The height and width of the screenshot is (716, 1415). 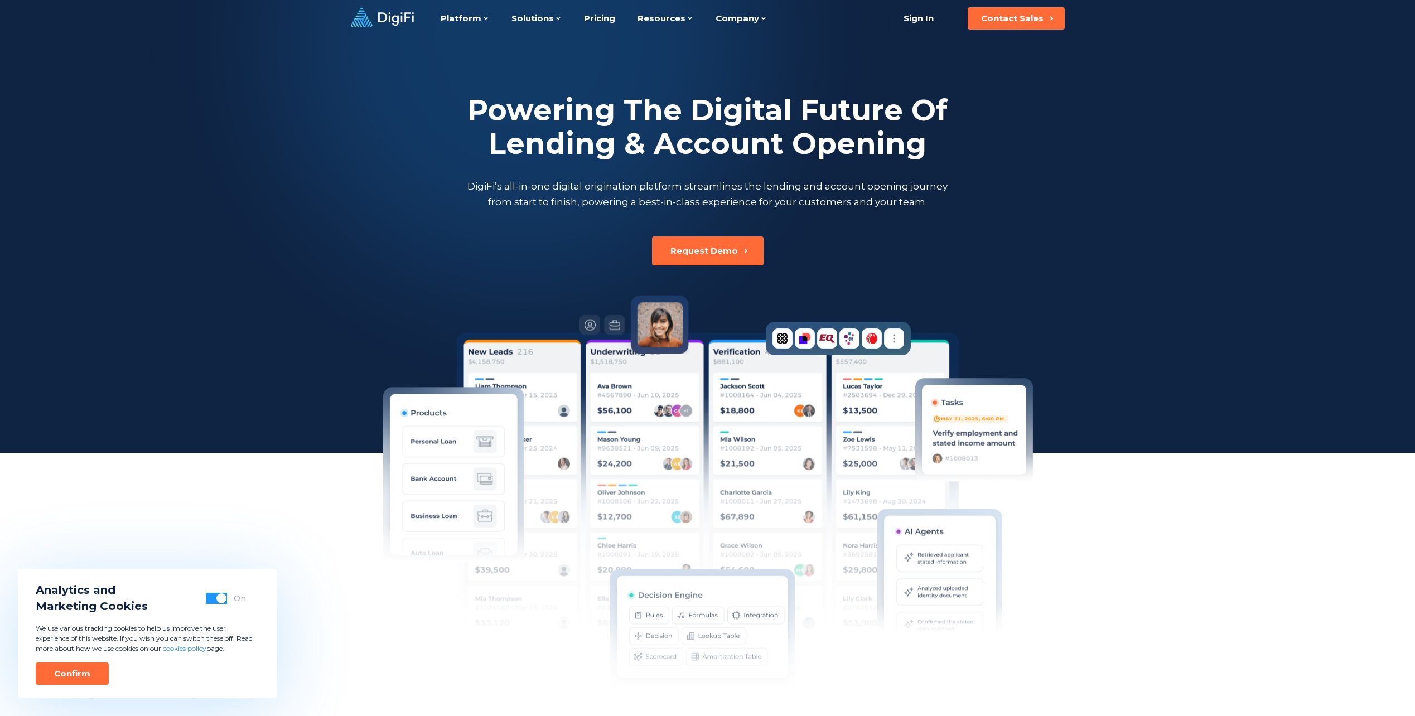 I want to click on a: cookies policy, so click(x=185, y=648).